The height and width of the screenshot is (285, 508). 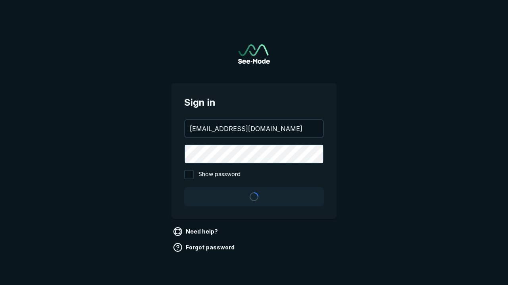 I want to click on span: Sign in, so click(x=254, y=103).